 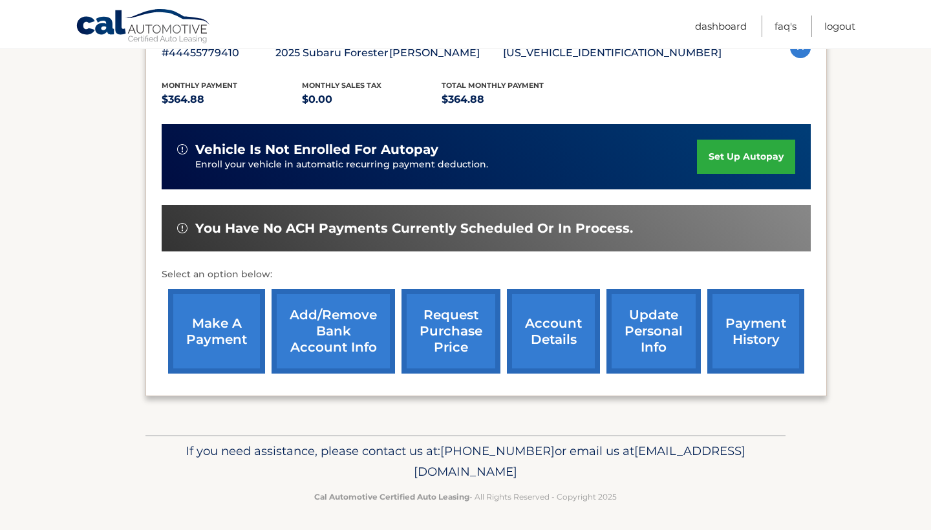 I want to click on p: - All Rights Reserved - Copyright 2025, so click(x=466, y=497).